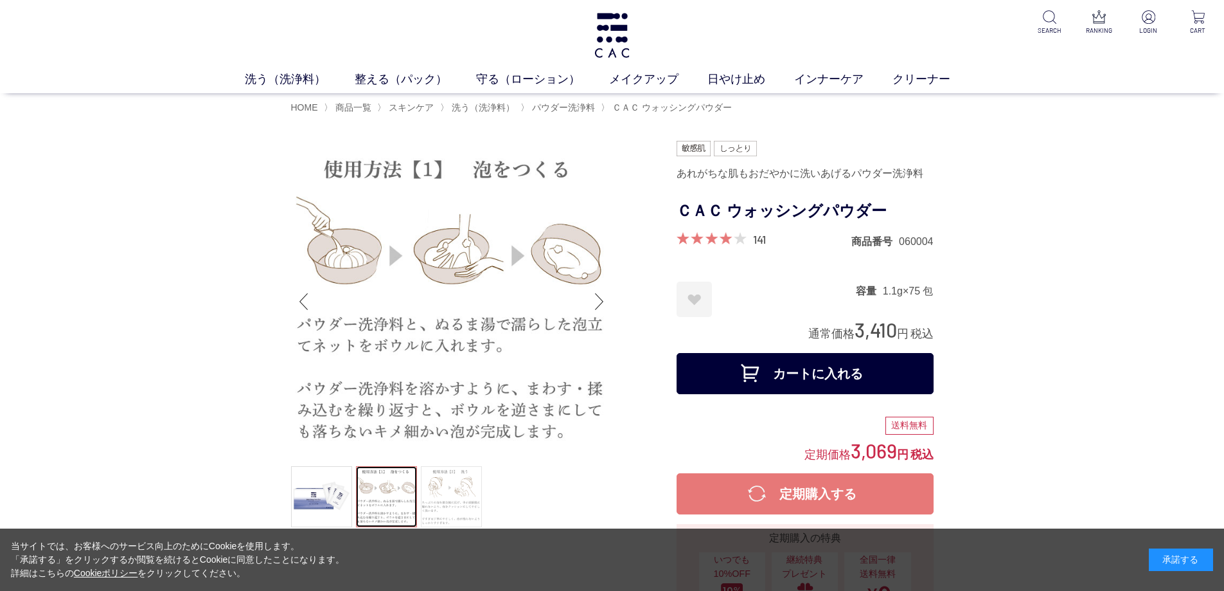 This screenshot has height=591, width=1224. What do you see at coordinates (564, 107) in the screenshot?
I see `span: パウダー洗浄料` at bounding box center [564, 107].